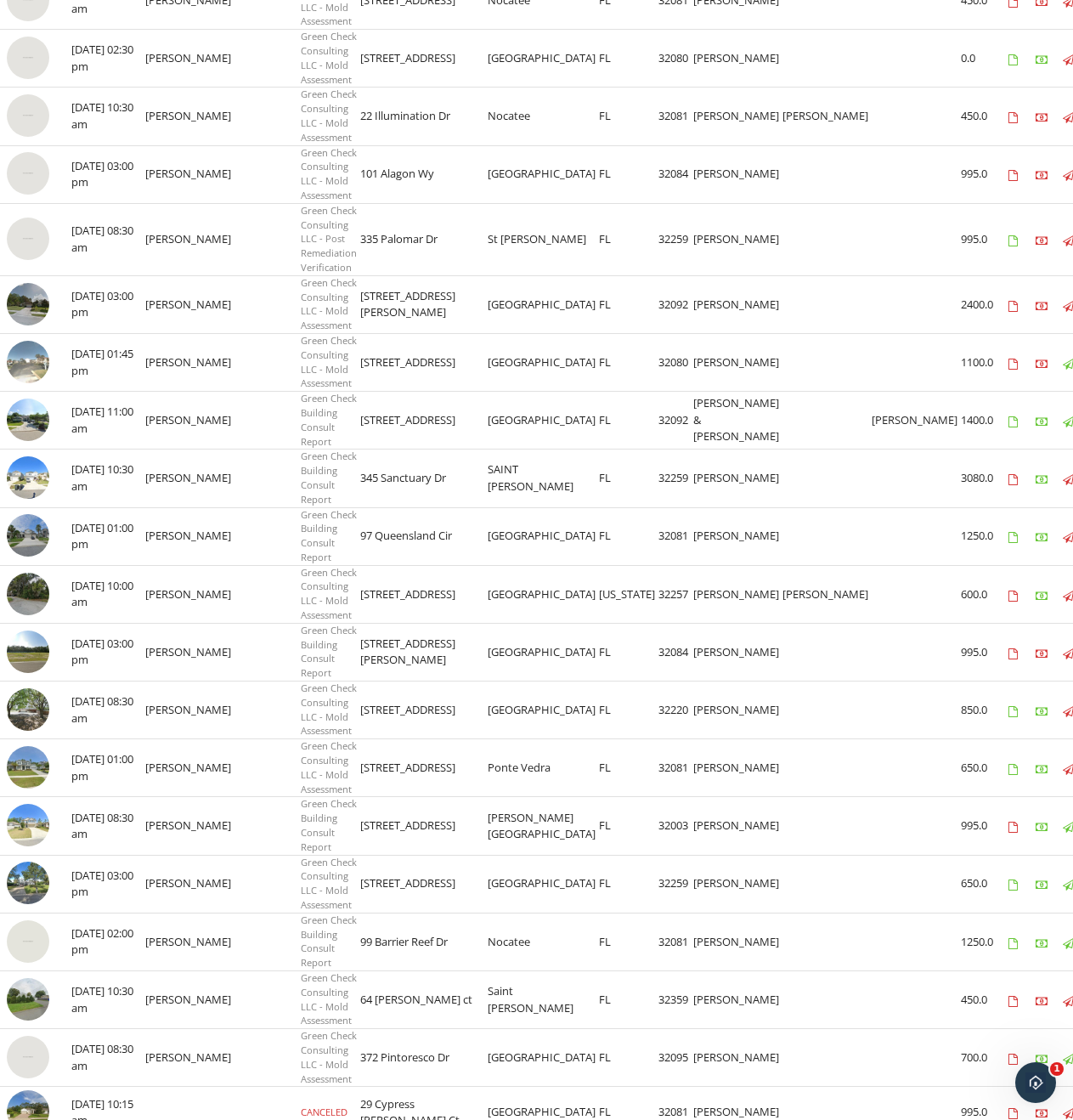 Image resolution: width=1073 pixels, height=1120 pixels. I want to click on td: 32080, so click(676, 58).